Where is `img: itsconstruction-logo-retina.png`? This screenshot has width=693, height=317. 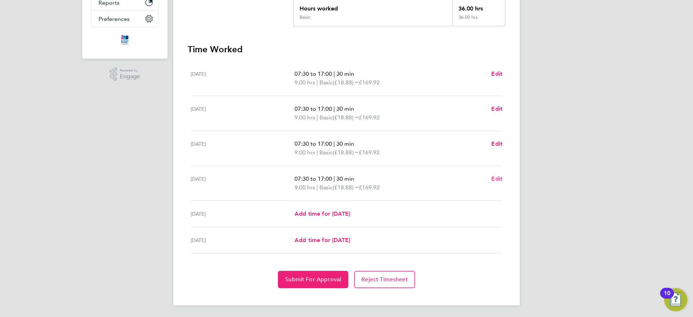
img: itsconstruction-logo-retina.png is located at coordinates (125, 40).